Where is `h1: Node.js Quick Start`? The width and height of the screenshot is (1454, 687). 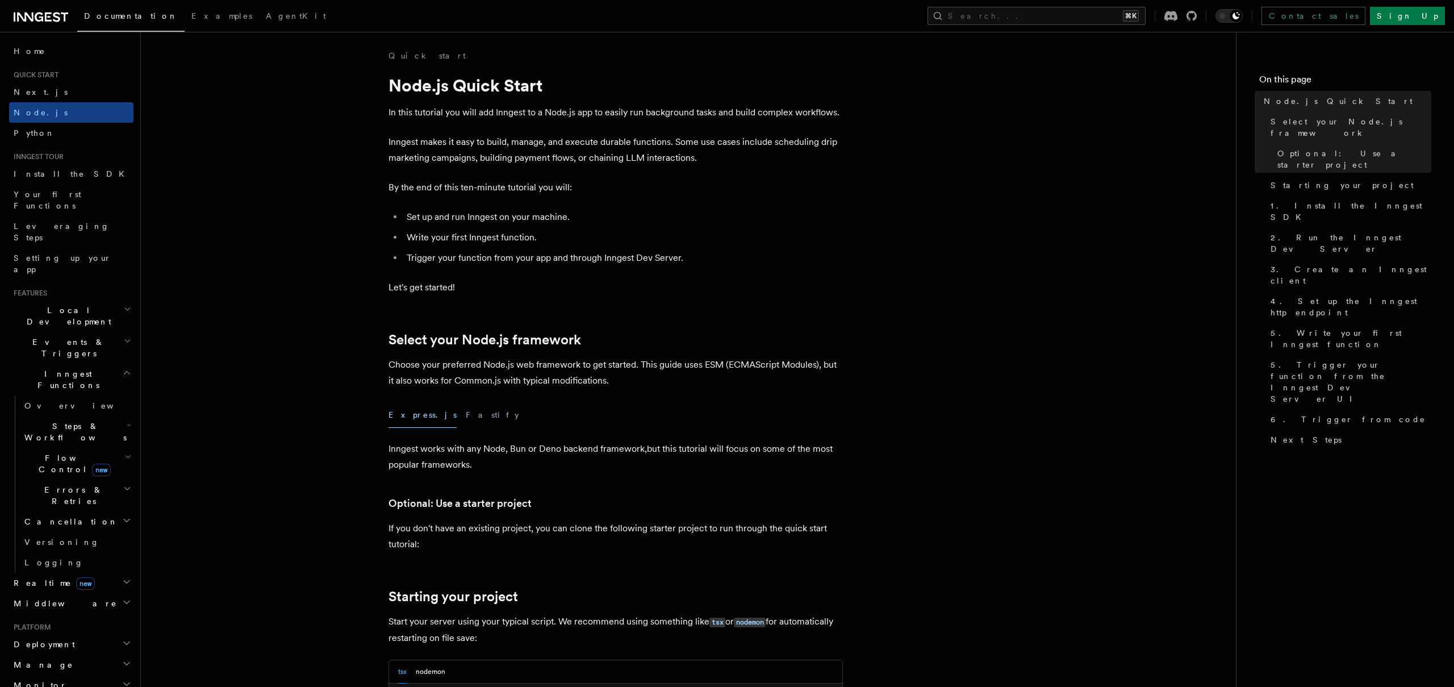 h1: Node.js Quick Start is located at coordinates (616, 85).